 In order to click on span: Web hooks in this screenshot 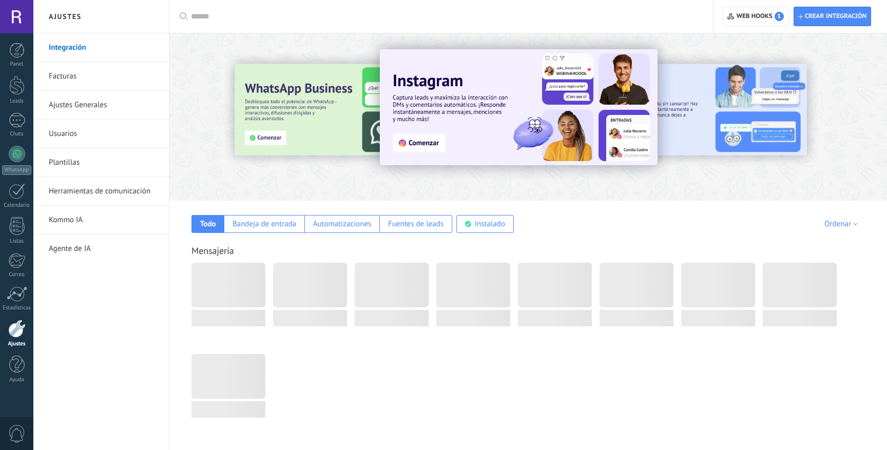, I will do `click(760, 16)`.